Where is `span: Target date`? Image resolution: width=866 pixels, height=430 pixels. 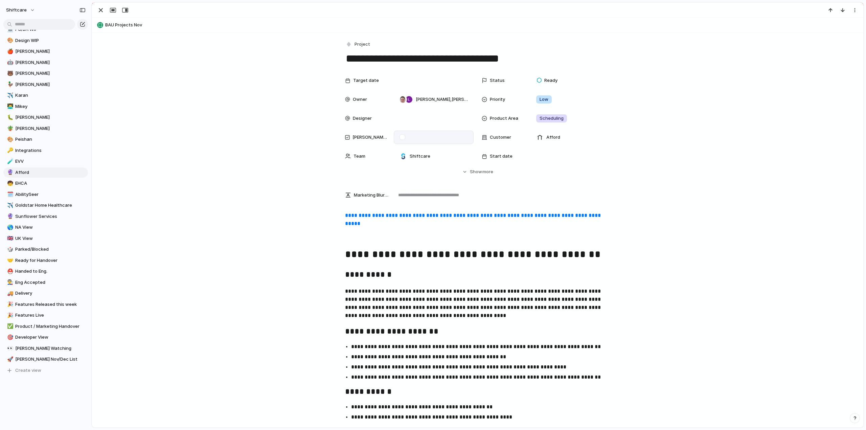
span: Target date is located at coordinates (366, 80).